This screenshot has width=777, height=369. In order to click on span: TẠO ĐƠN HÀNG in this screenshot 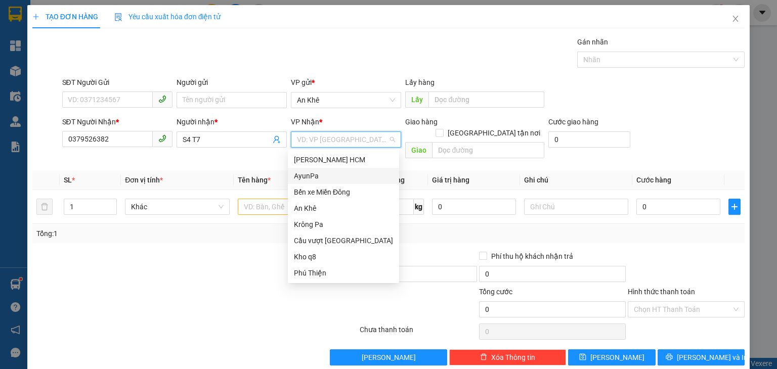, I will do `click(65, 17)`.